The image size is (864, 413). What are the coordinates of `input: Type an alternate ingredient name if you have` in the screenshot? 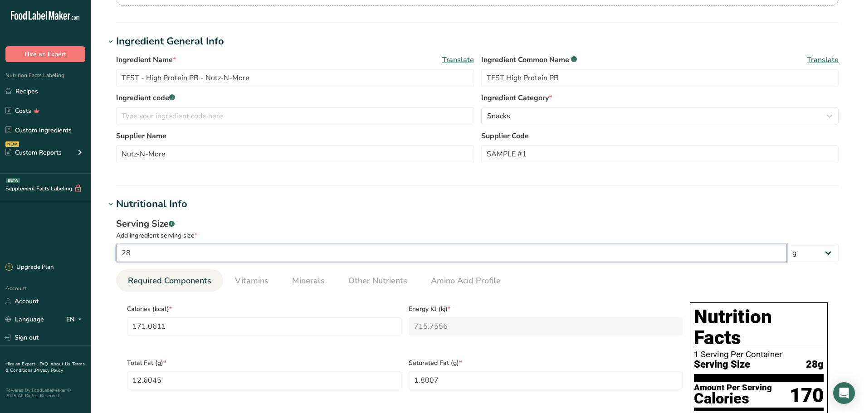 It's located at (660, 78).